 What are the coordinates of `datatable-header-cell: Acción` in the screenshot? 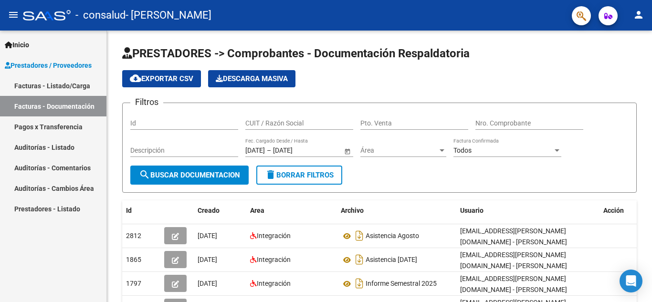 It's located at (623, 210).